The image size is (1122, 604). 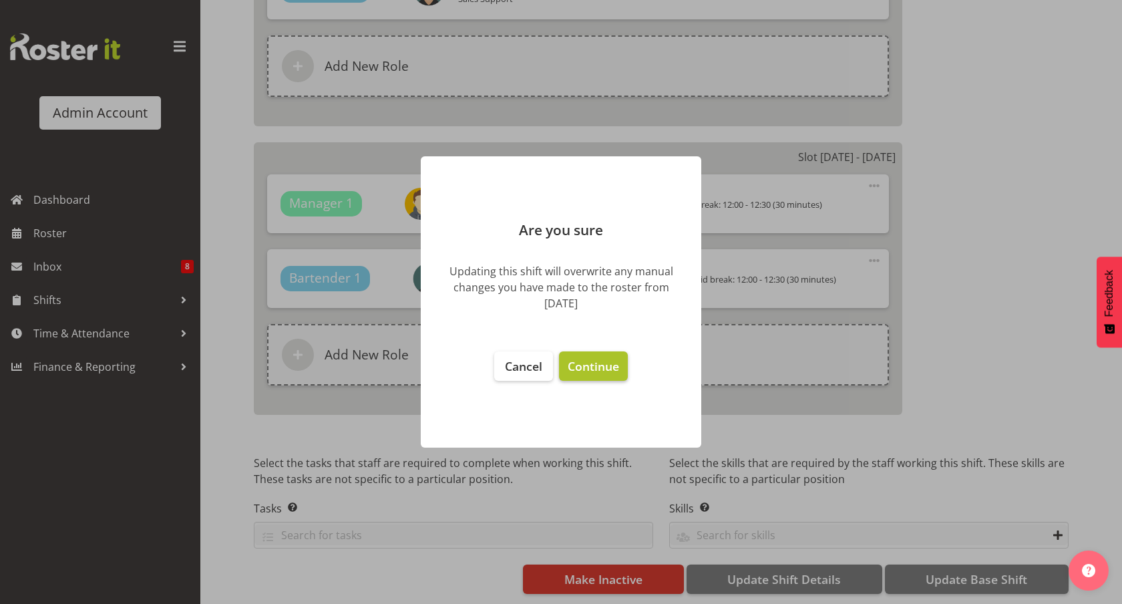 I want to click on span: Cancel, so click(x=524, y=366).